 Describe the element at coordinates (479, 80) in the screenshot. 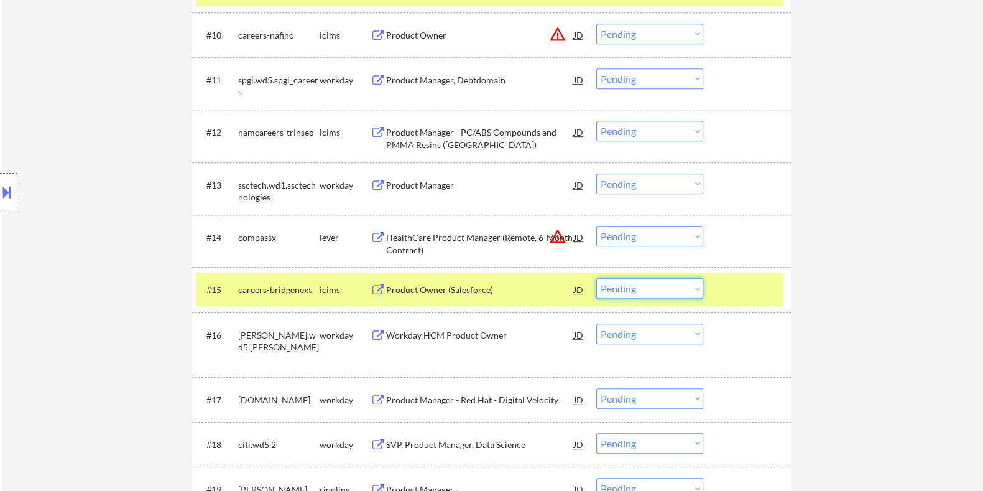

I see `div: Product Manager, Debtdomain` at that location.